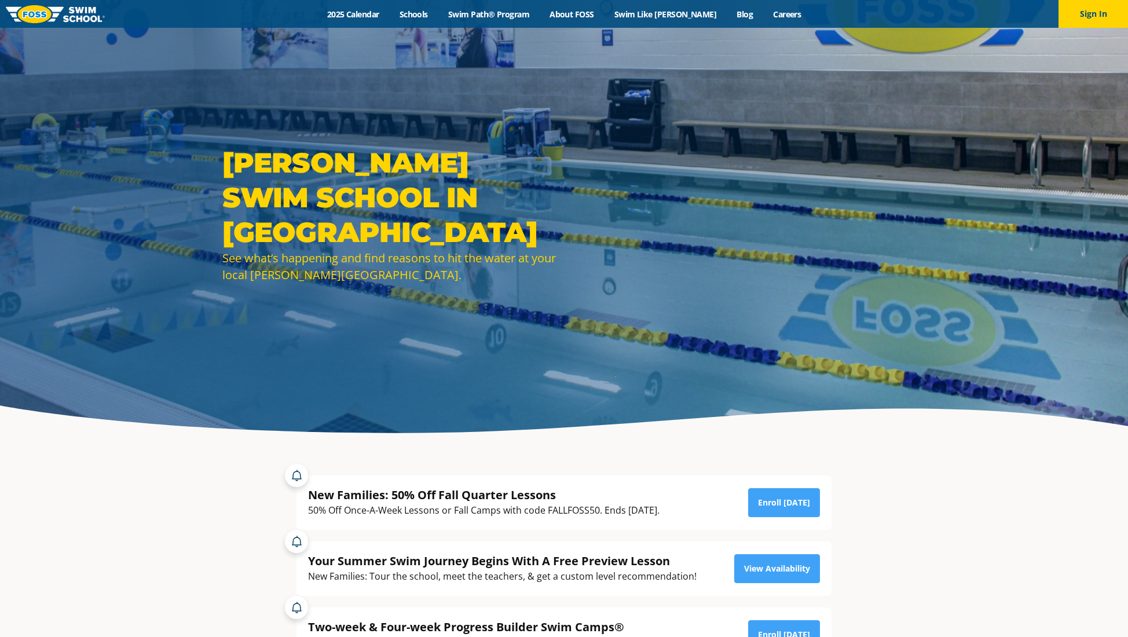 Image resolution: width=1128 pixels, height=637 pixels. Describe the element at coordinates (488, 14) in the screenshot. I see `a: Swim Path® Program` at that location.